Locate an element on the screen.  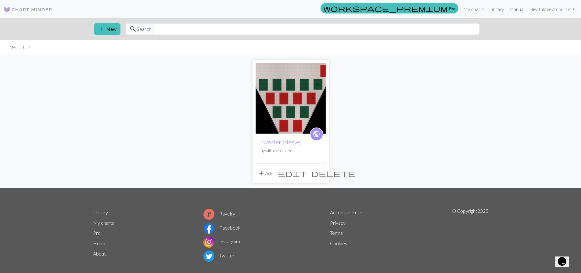
a: Acceptable use is located at coordinates (346, 212).